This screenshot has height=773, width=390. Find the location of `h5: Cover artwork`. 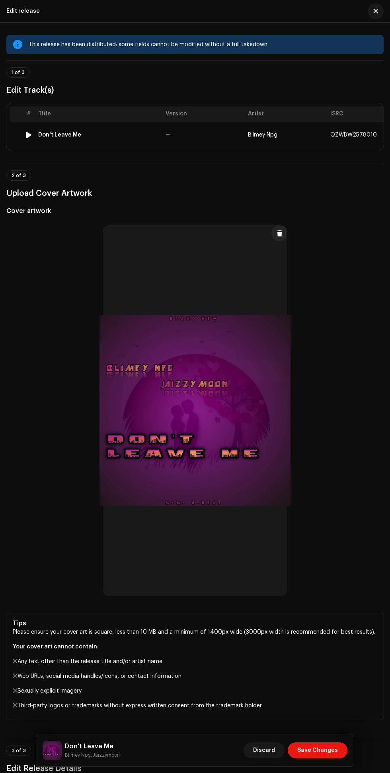

h5: Cover artwork is located at coordinates (195, 211).